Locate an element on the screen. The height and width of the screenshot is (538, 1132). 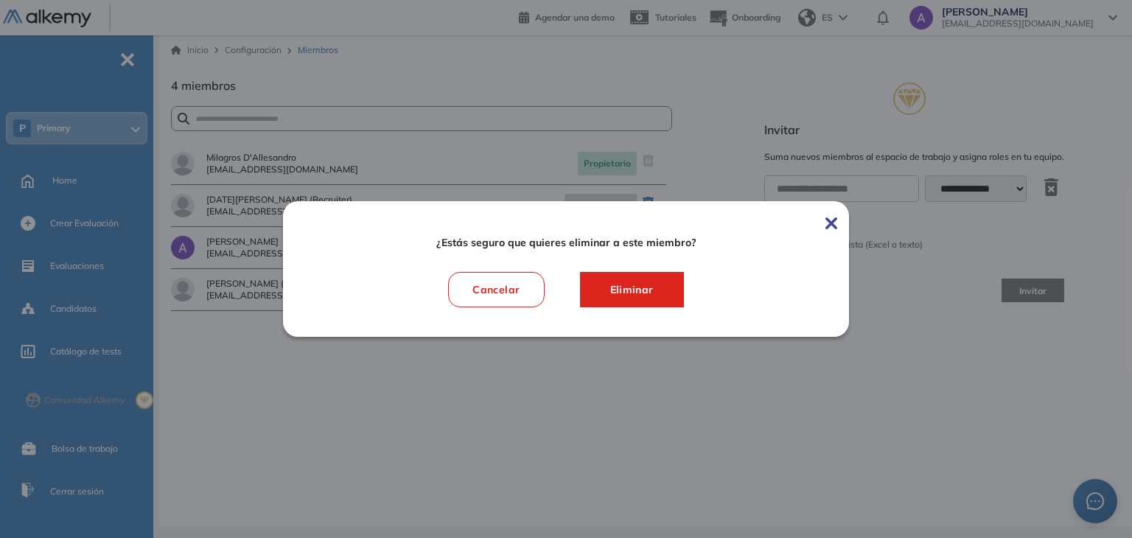
button: Eliminar is located at coordinates (631, 290).